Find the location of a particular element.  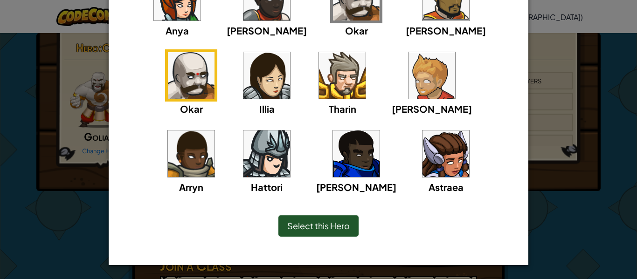

span: Illia is located at coordinates (267, 109).